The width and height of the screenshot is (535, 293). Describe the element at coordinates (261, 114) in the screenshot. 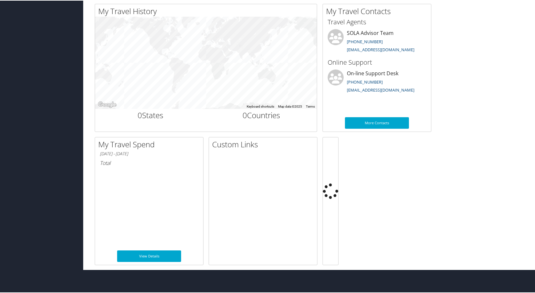

I see `h2: Countries` at that location.